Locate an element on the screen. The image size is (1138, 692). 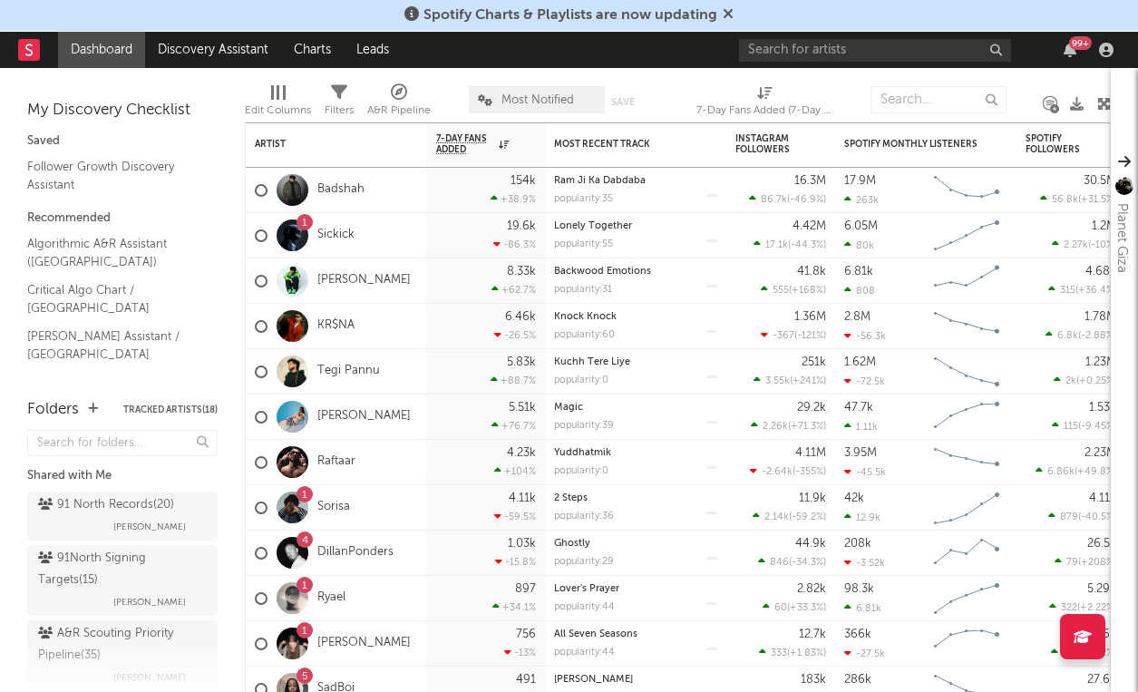
div: -26.5 % is located at coordinates (515, 335).